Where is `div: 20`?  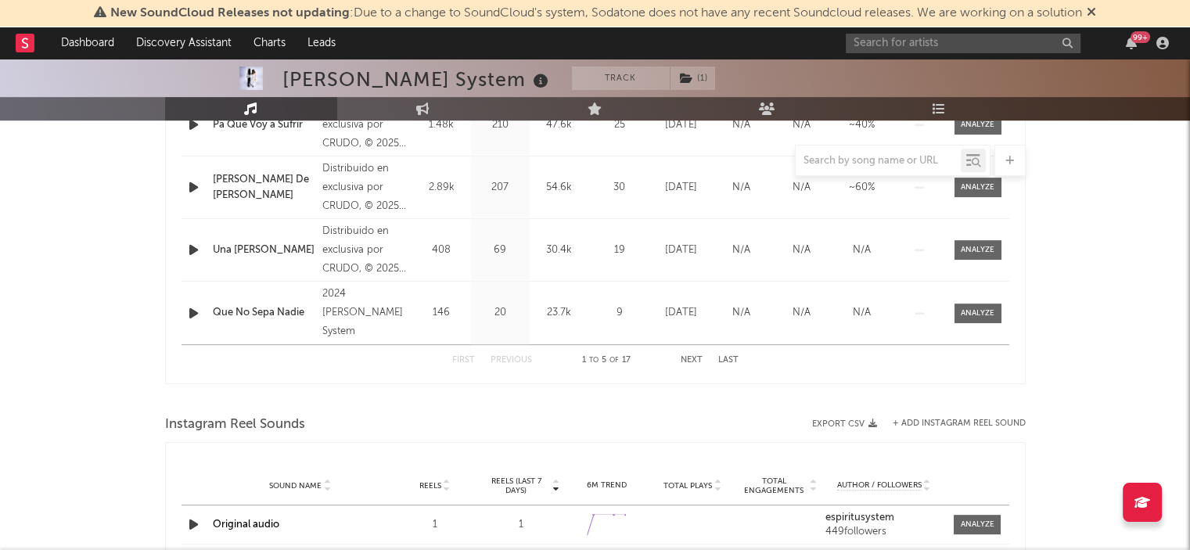 div: 20 is located at coordinates (500, 313).